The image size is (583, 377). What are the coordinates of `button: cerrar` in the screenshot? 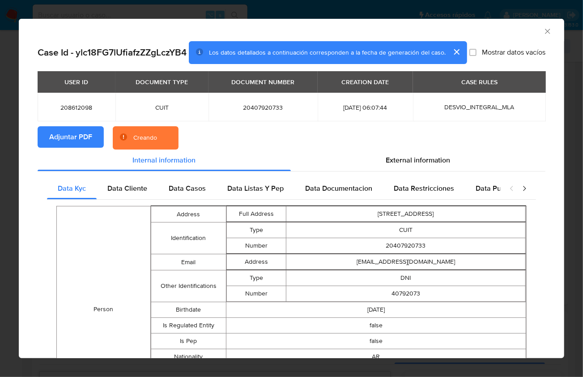 It's located at (457, 52).